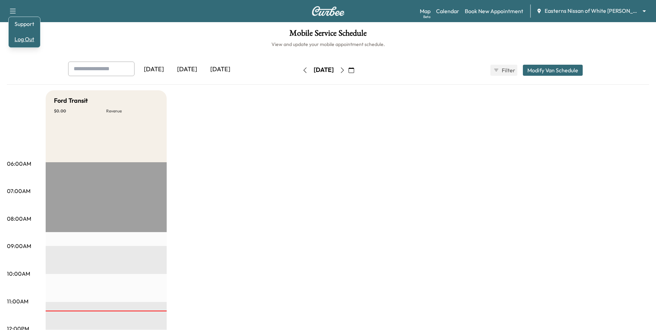 This screenshot has height=330, width=656. Describe the element at coordinates (426, 17) in the screenshot. I see `div: Beta` at that location.